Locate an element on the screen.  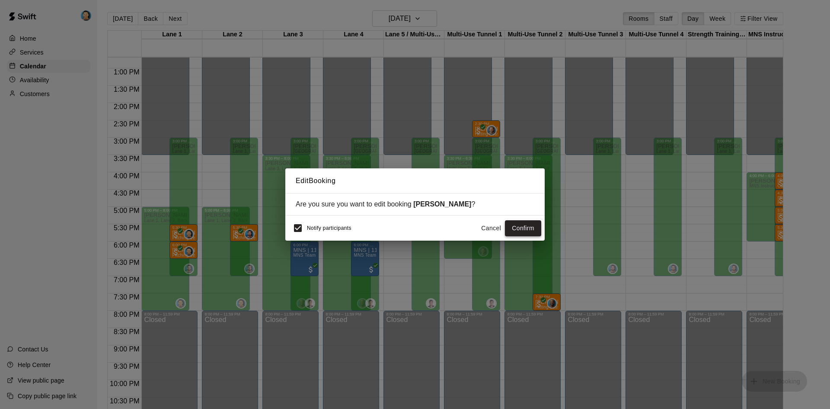
div: Are you sure you want to edit booking ? is located at coordinates (415, 204).